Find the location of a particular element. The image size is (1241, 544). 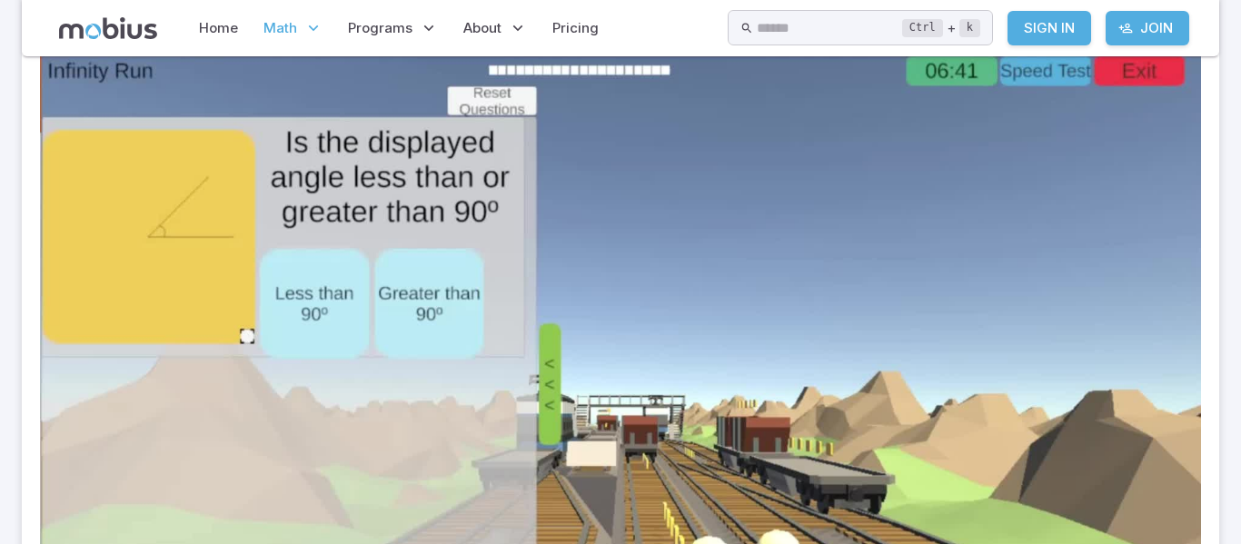

span: About is located at coordinates (482, 28).